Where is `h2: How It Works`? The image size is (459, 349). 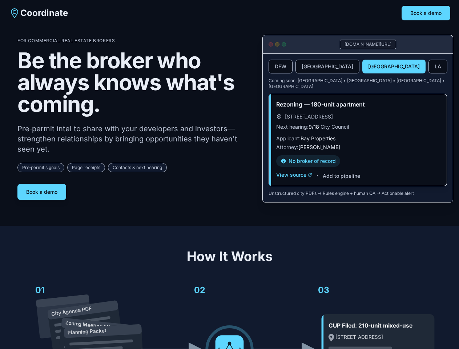
h2: How It Works is located at coordinates (230, 256).